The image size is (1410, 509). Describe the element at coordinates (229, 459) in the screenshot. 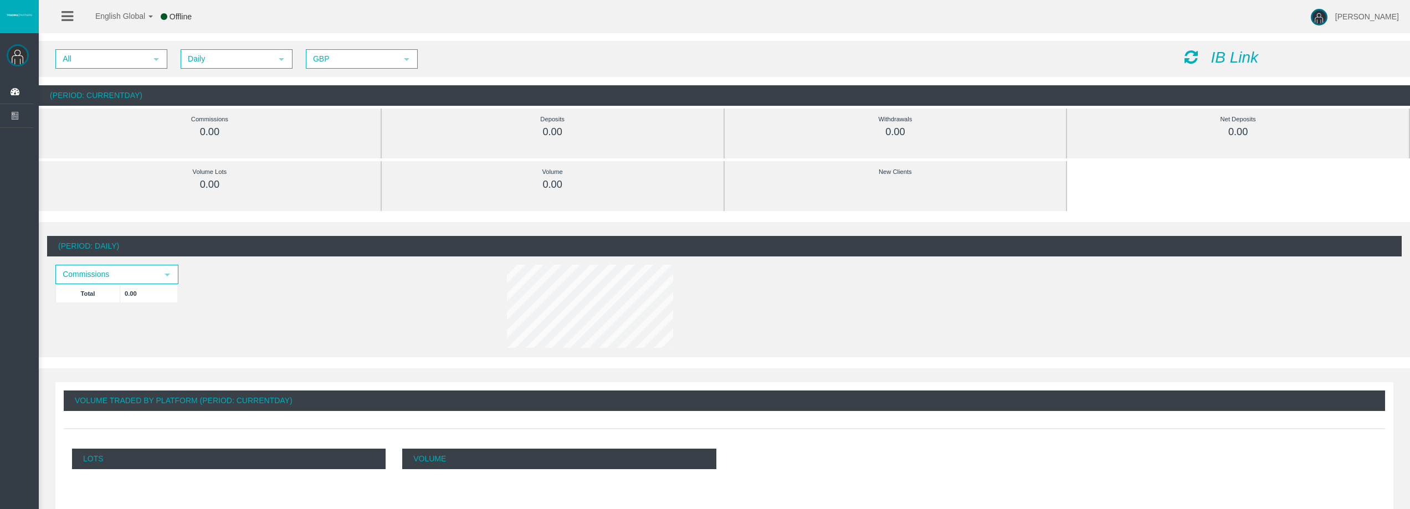

I see `p: Lots` at that location.